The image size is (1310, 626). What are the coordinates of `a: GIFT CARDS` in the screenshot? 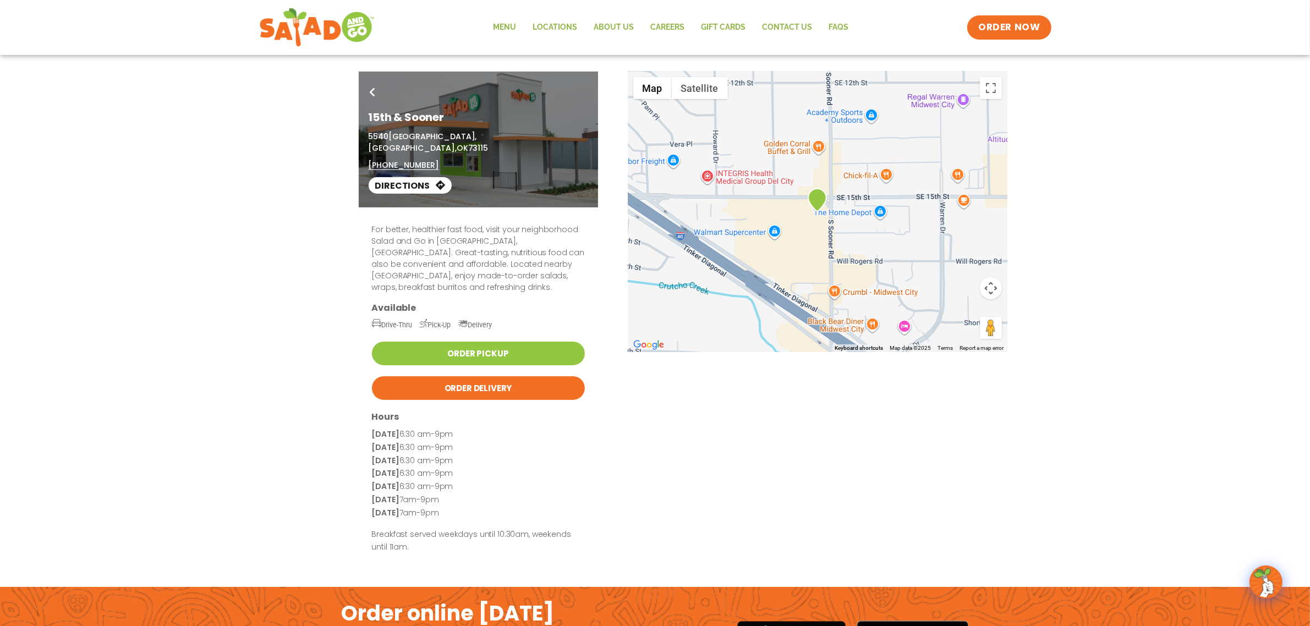 It's located at (723, 28).